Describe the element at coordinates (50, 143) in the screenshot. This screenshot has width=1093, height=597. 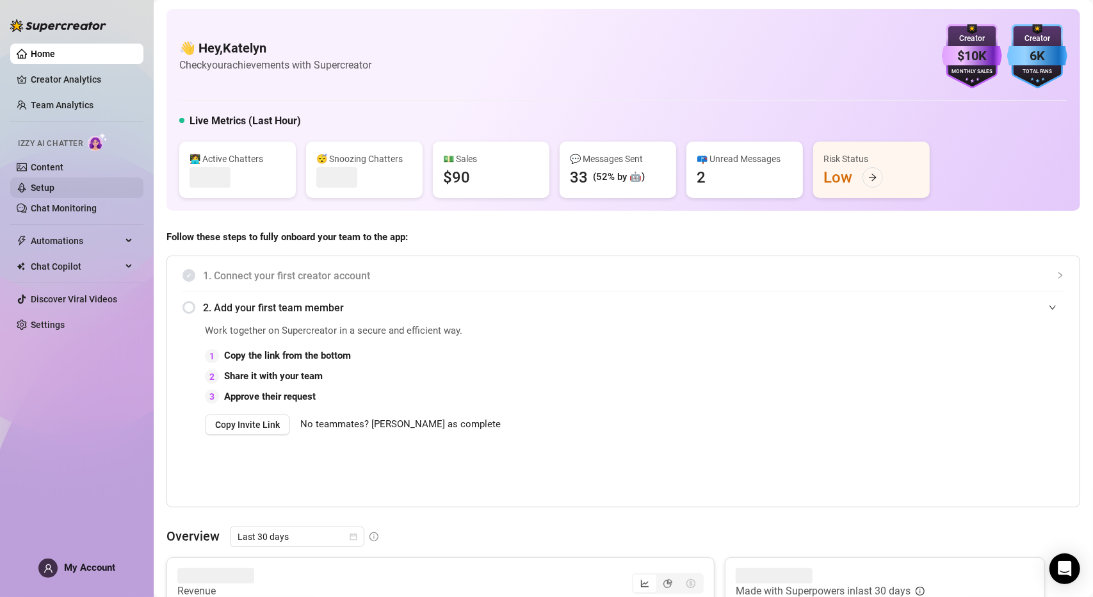
I see `span: Izzy AI Chatter` at that location.